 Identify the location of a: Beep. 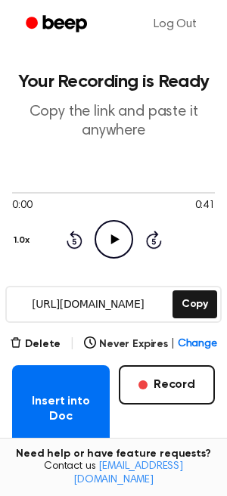
(57, 24).